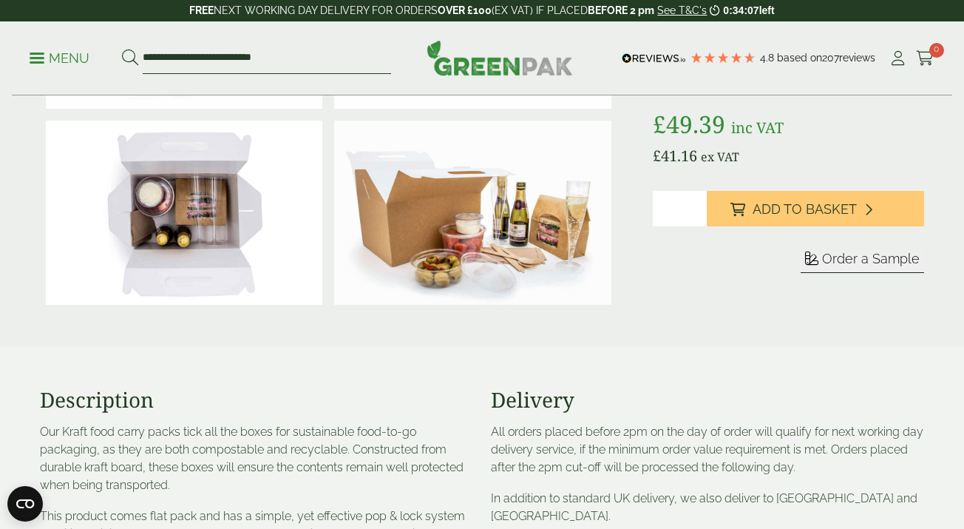 The width and height of the screenshot is (964, 529). What do you see at coordinates (767, 10) in the screenshot?
I see `span: left` at bounding box center [767, 10].